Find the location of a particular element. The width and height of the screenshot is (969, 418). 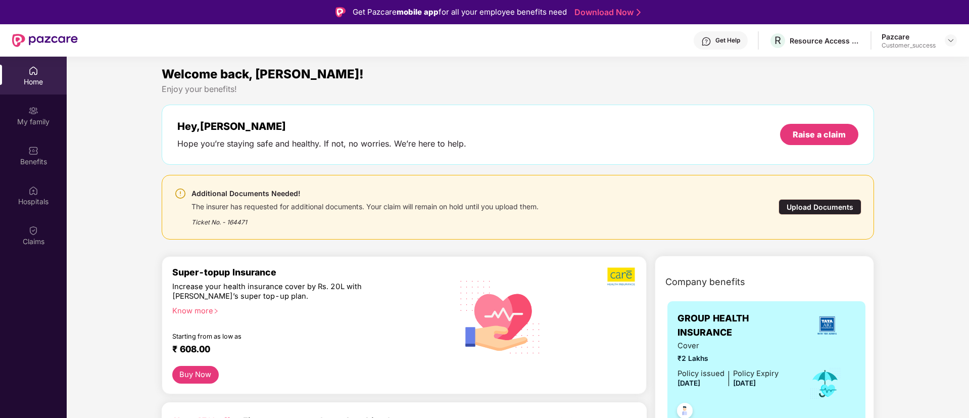

div: Starting from as low as is located at coordinates (286, 336).